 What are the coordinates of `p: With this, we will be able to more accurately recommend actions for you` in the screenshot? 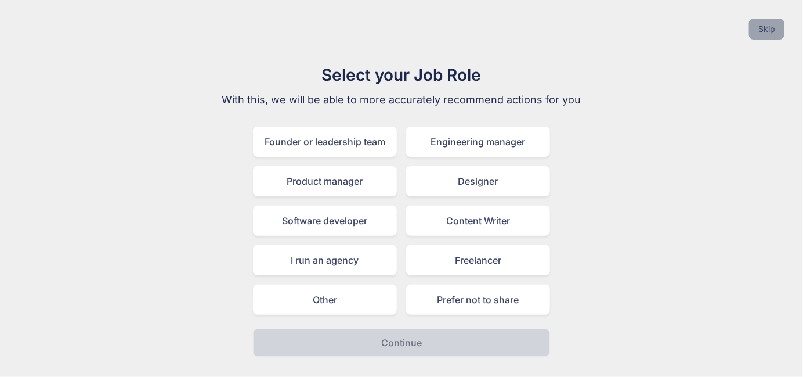 It's located at (402, 100).